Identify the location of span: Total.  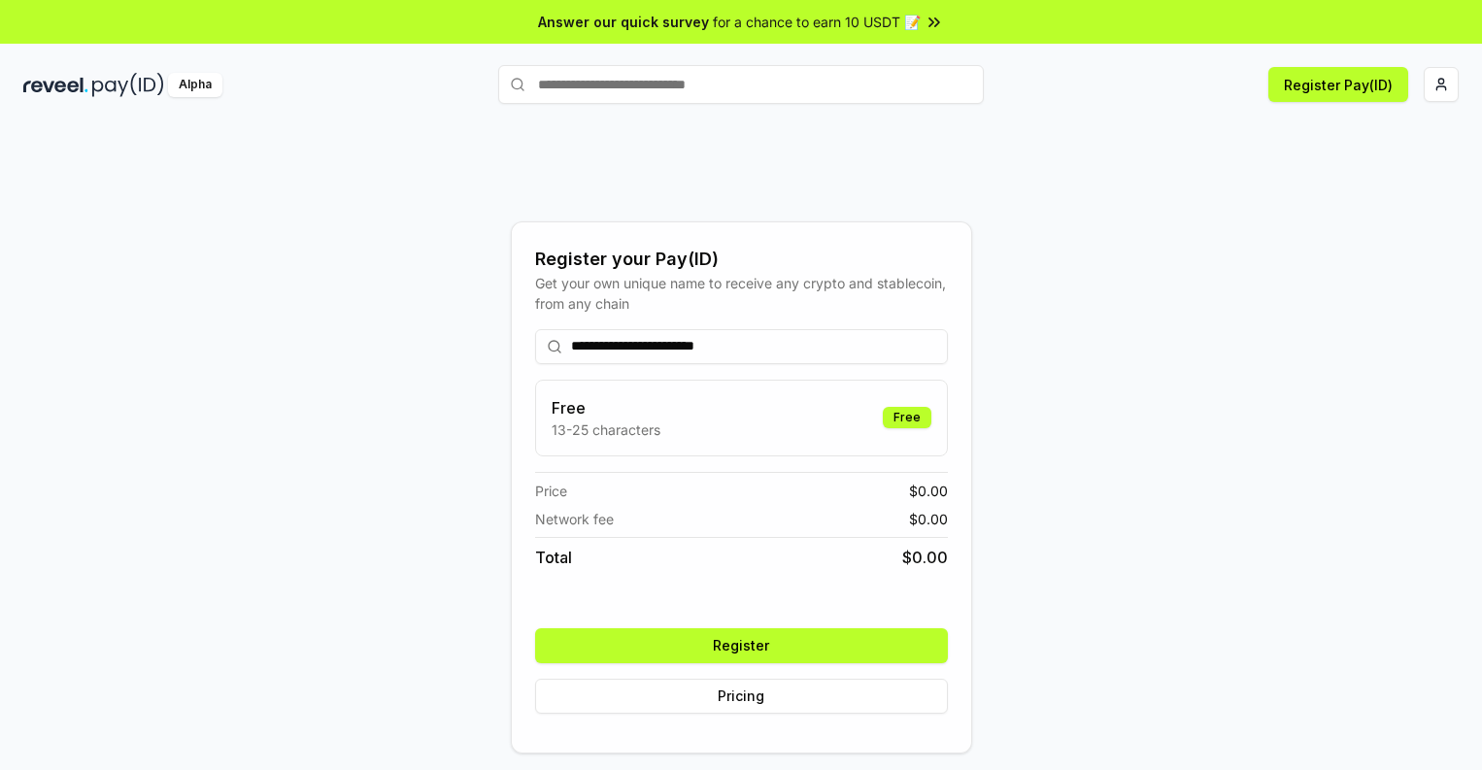
(553, 557).